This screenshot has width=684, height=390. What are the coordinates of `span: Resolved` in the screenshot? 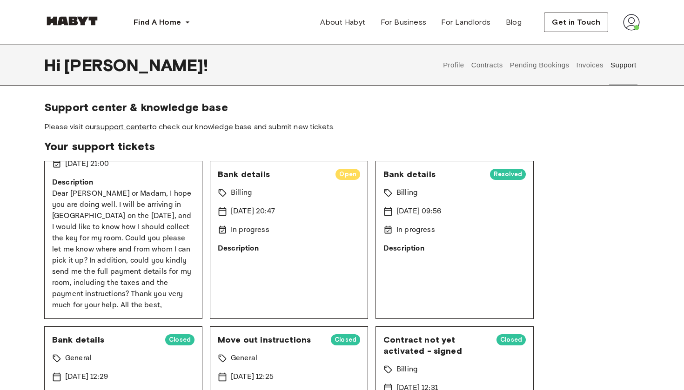 It's located at (507, 174).